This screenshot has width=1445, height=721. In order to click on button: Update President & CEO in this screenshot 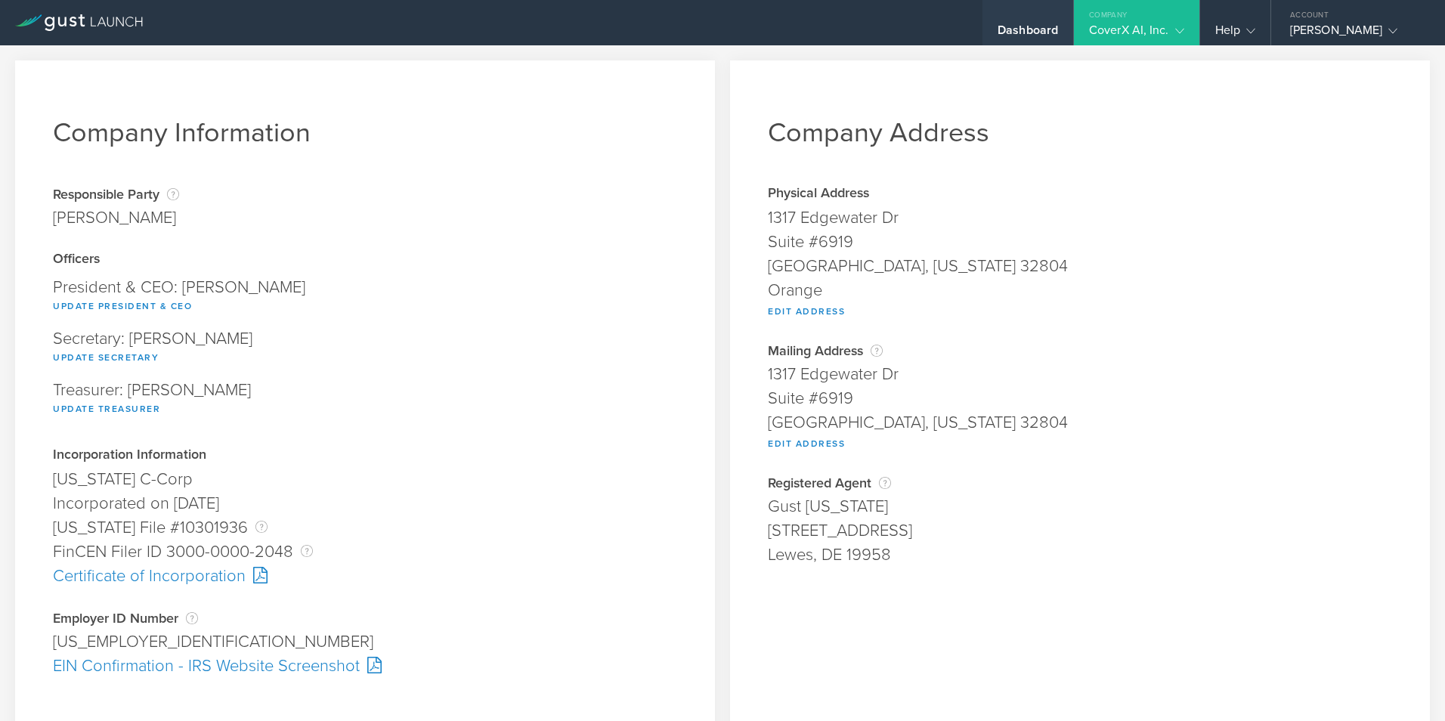, I will do `click(122, 306)`.